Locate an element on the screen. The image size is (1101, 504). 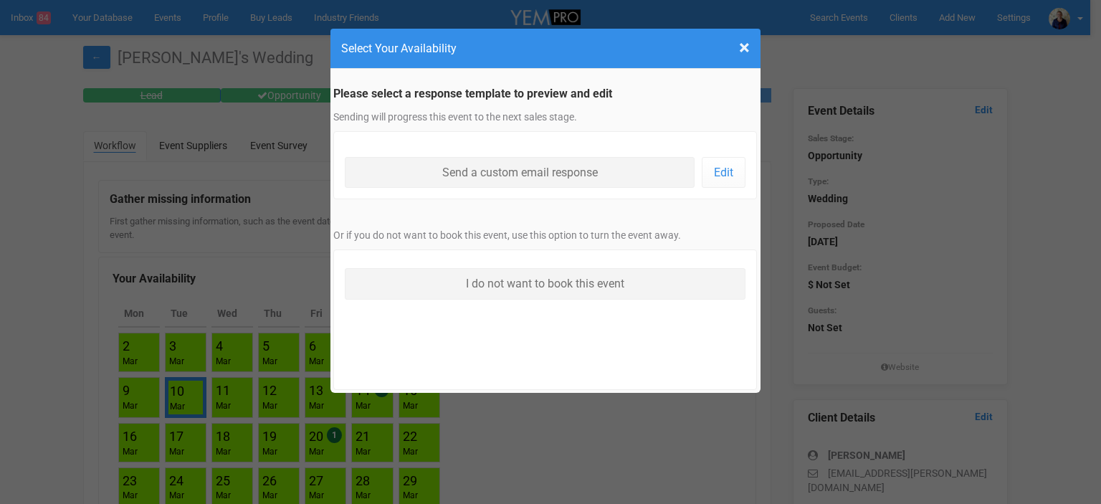
p: Sending will progress this event to the next sales stage. is located at coordinates (545, 117).